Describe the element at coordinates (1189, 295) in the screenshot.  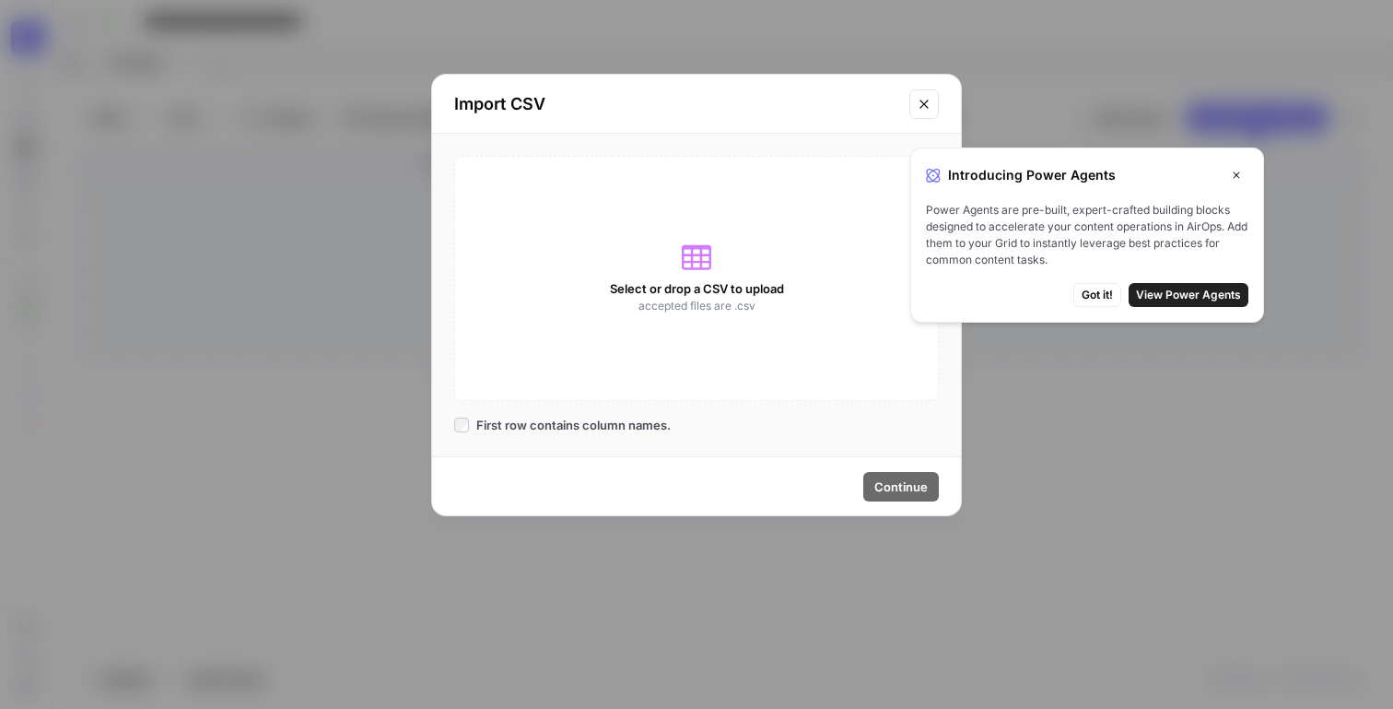
I see `span: View Power Agents` at that location.